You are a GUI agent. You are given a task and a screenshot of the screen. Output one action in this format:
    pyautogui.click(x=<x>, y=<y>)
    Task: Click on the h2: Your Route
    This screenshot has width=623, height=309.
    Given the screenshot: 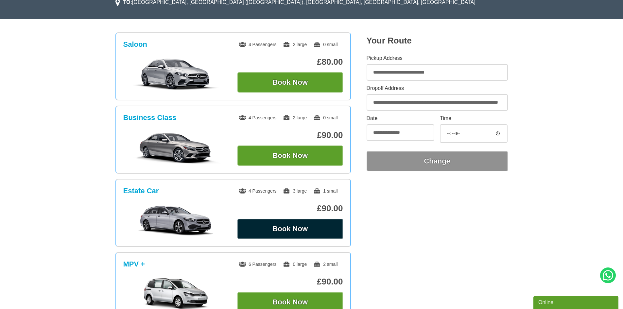 What is the action you would take?
    pyautogui.click(x=437, y=41)
    